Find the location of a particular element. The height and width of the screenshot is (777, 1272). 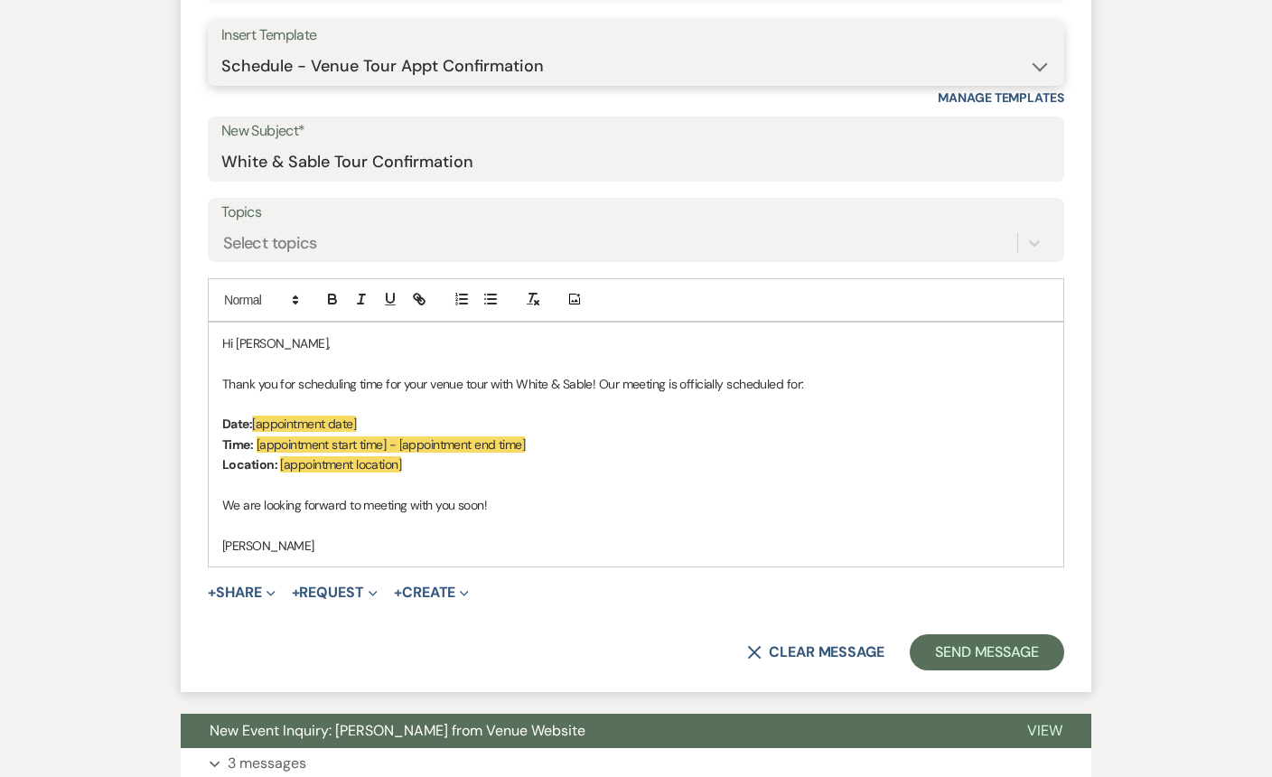

button: Share is located at coordinates (241, 592).